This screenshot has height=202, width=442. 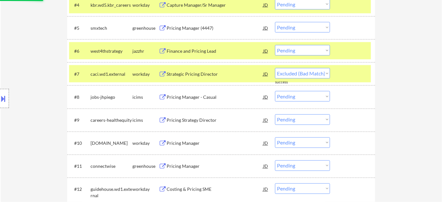 I want to click on div: #11, so click(x=80, y=167).